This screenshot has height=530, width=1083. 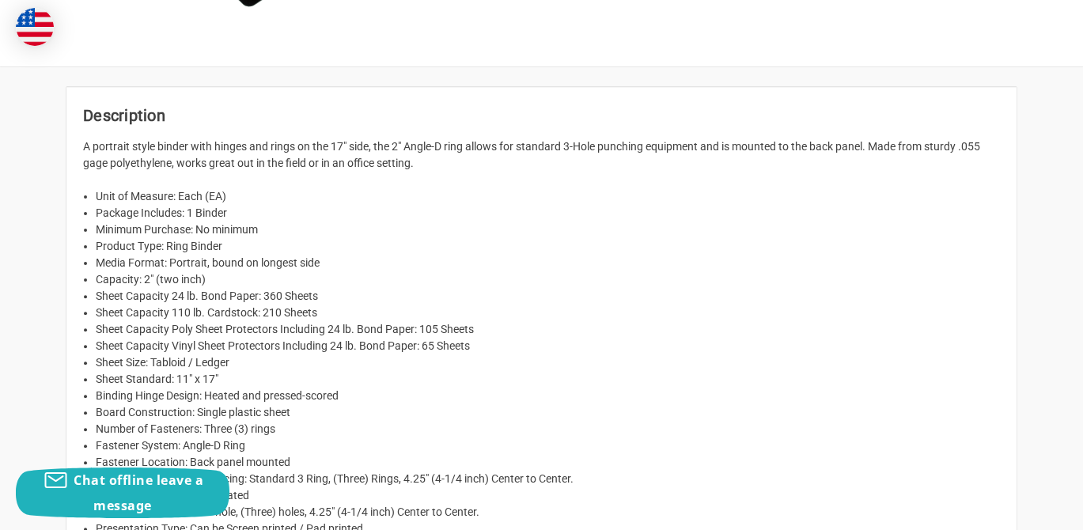 What do you see at coordinates (548, 329) in the screenshot?
I see `li: Sheet Capacity Poly Sheet Protectors Including 24 lb. Bond Paper: 105 Sheets` at bounding box center [548, 329].